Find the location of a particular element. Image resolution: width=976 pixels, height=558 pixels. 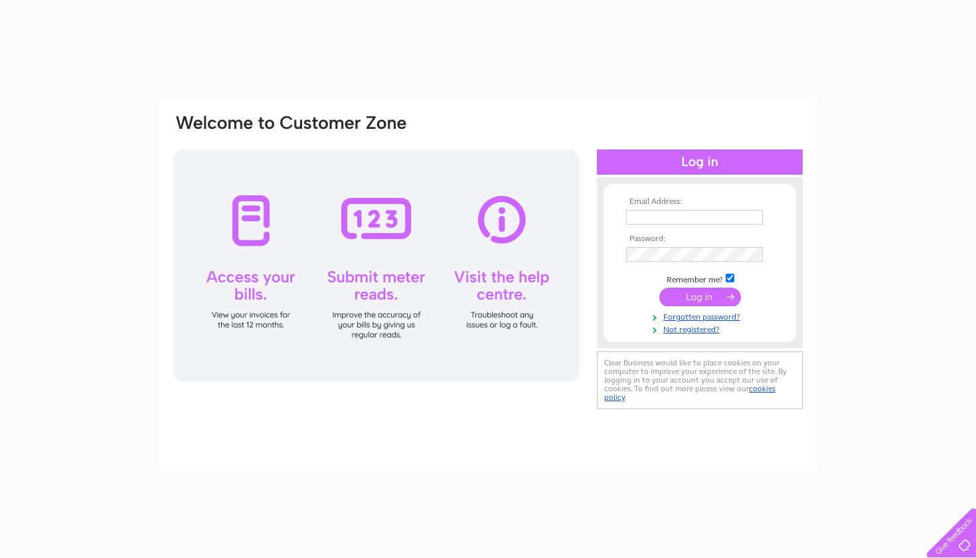

div: Clear Business would like to place cookies on your computer to improve your experience of the sit... is located at coordinates (700, 380).